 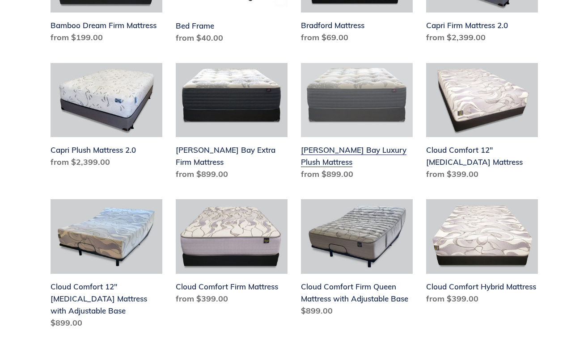 What do you see at coordinates (482, 254) in the screenshot?
I see `a: Cloud Comfort Hybrid Mattress` at bounding box center [482, 254].